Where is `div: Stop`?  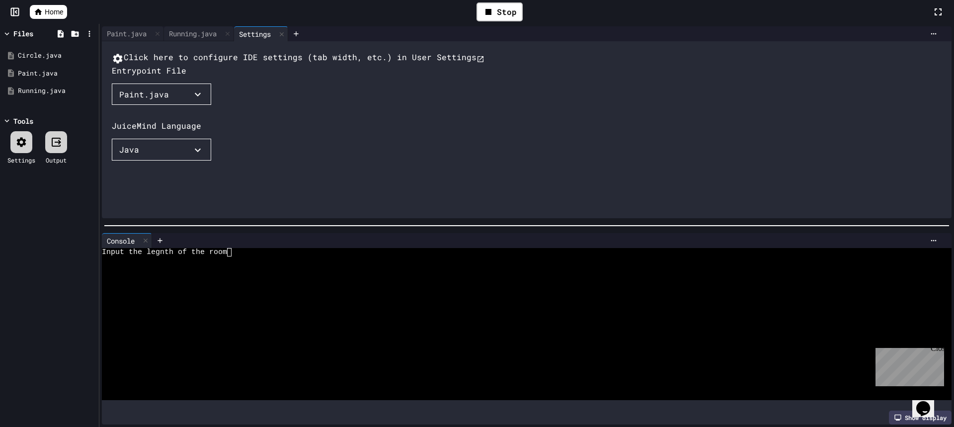 div: Stop is located at coordinates (499, 12).